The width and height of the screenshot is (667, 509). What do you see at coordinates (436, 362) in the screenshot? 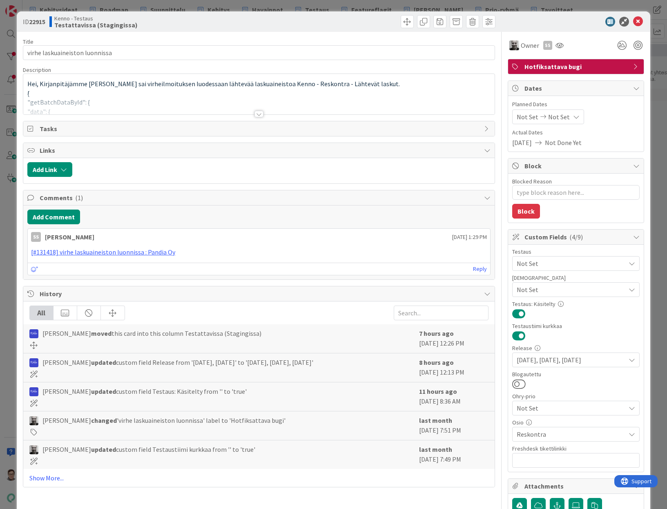
I see `b: 8 hours ago` at bounding box center [436, 362].